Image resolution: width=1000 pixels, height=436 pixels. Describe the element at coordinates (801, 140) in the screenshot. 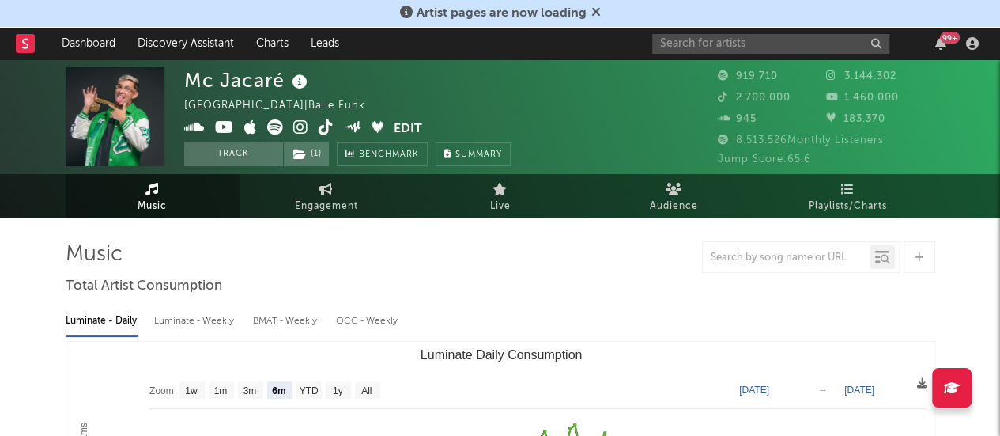

I see `span: 8.513.526 Monthly Listeners` at that location.